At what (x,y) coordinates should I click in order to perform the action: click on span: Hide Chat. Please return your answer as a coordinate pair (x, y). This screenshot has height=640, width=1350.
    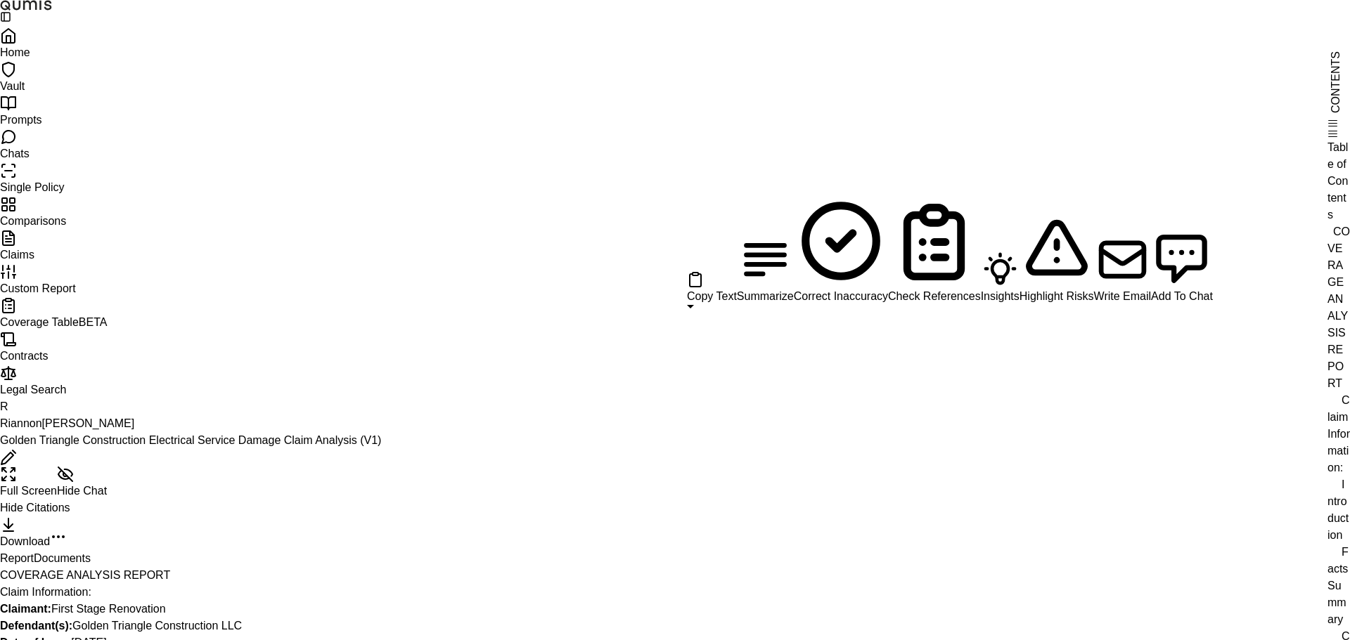
    Looking at the image, I should click on (82, 491).